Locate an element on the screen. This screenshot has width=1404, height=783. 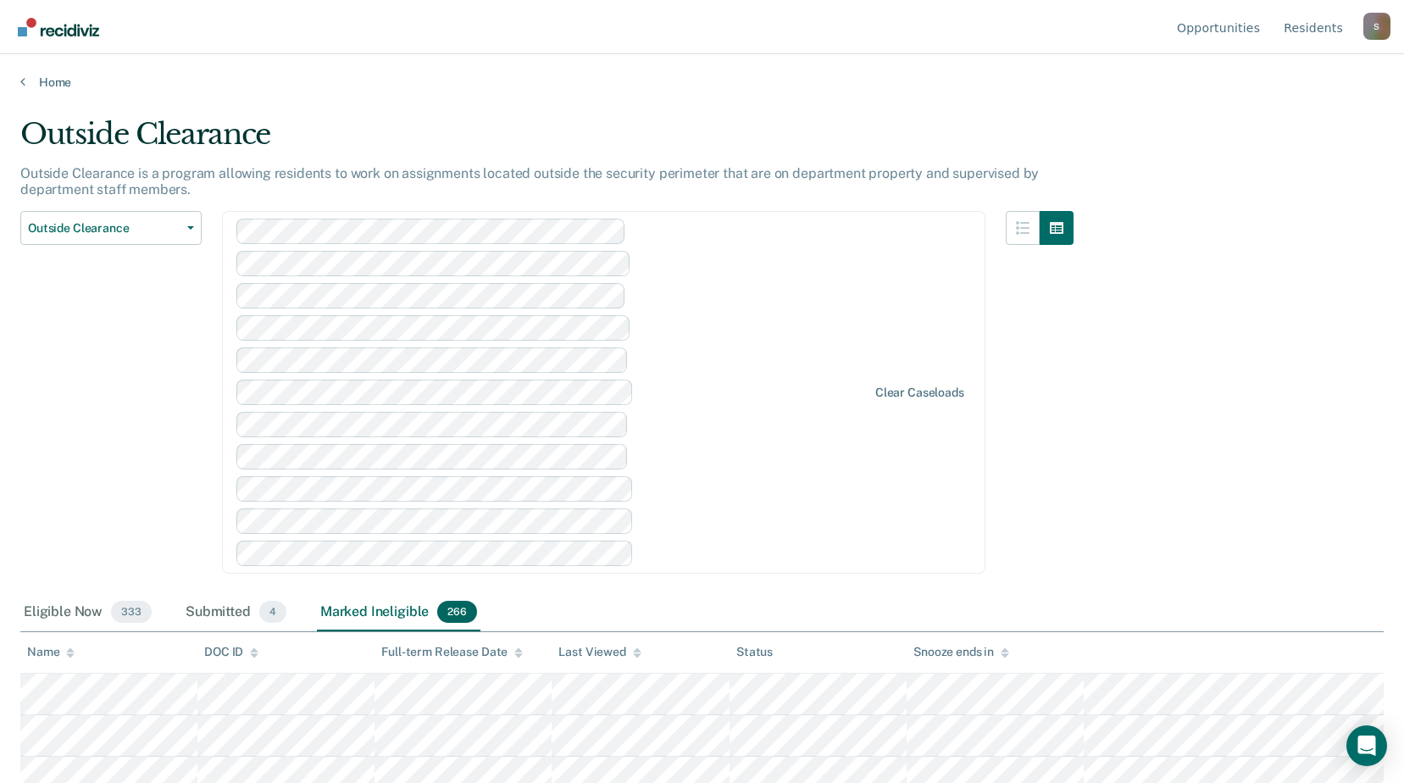
div: Marked Ineligible266 is located at coordinates (398, 613).